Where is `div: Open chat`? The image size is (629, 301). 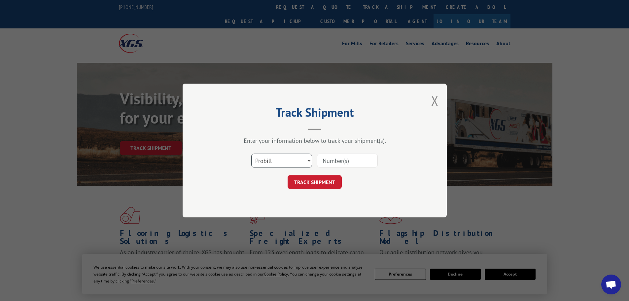 div: Open chat is located at coordinates (611, 284).